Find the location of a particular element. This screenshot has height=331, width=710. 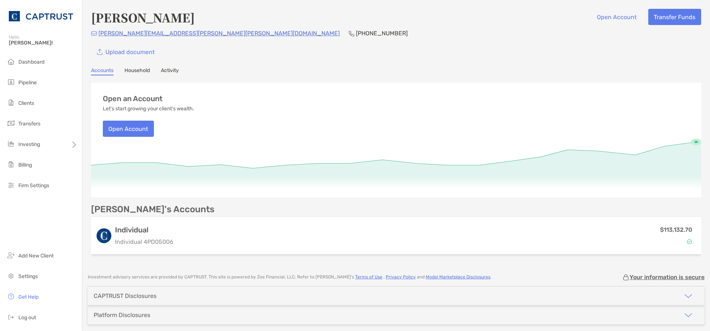

button: Transfer Funds is located at coordinates (675, 17).